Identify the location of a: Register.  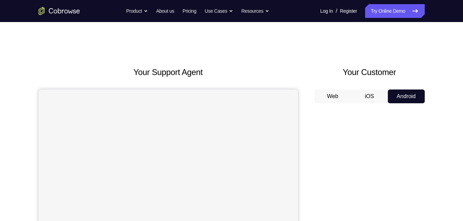
(348, 11).